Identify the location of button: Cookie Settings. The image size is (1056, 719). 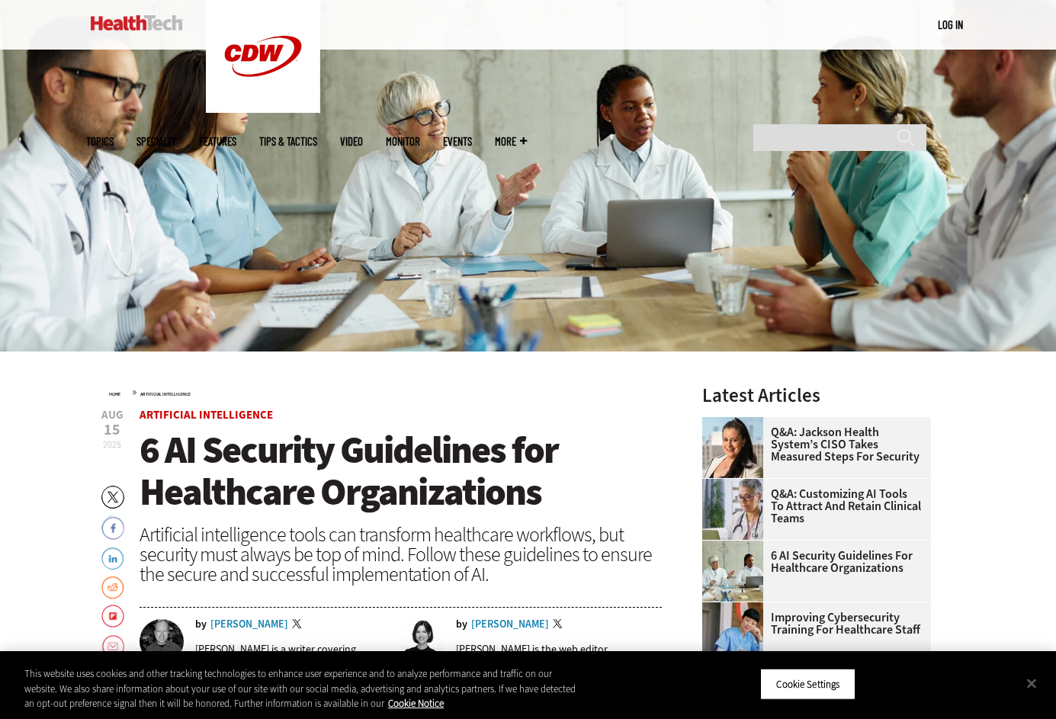
(807, 684).